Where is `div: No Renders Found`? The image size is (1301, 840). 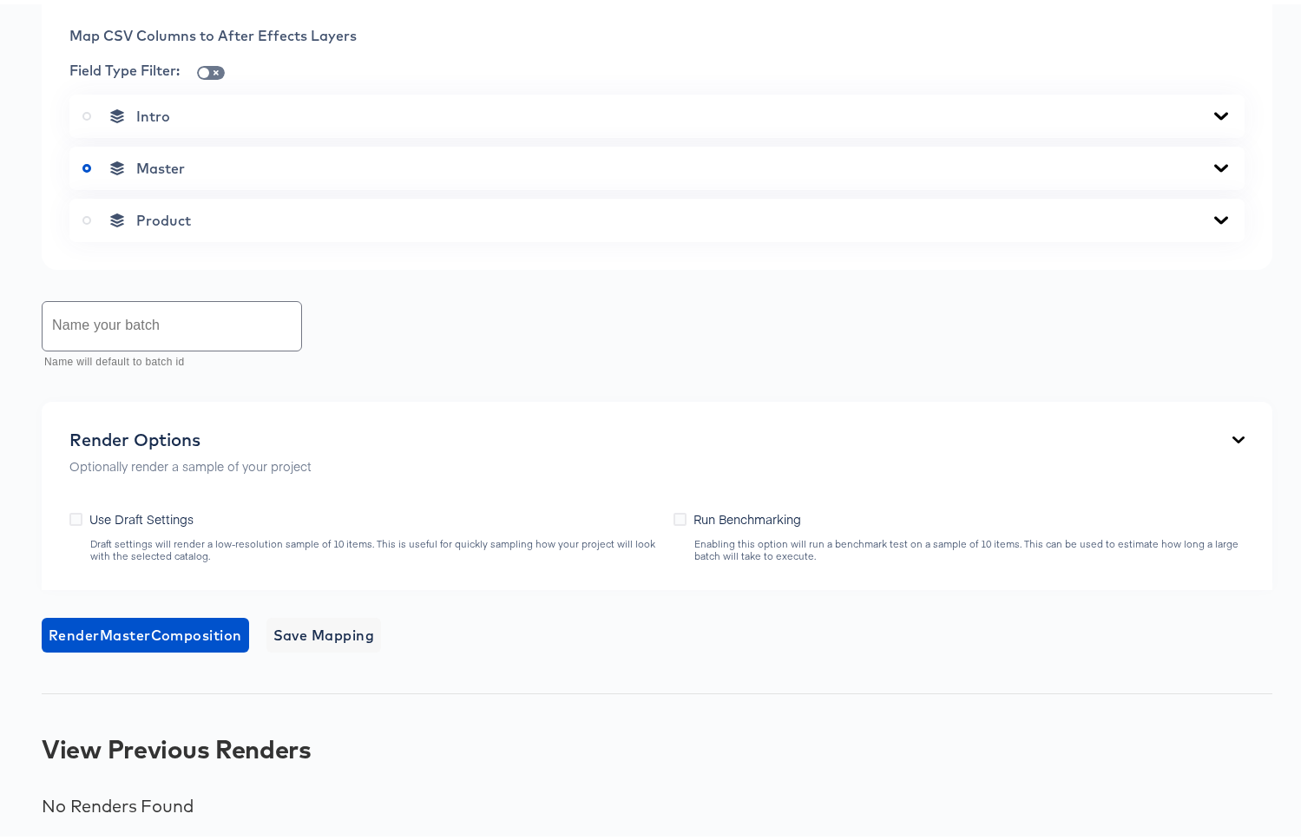
div: No Renders Found is located at coordinates (657, 802).